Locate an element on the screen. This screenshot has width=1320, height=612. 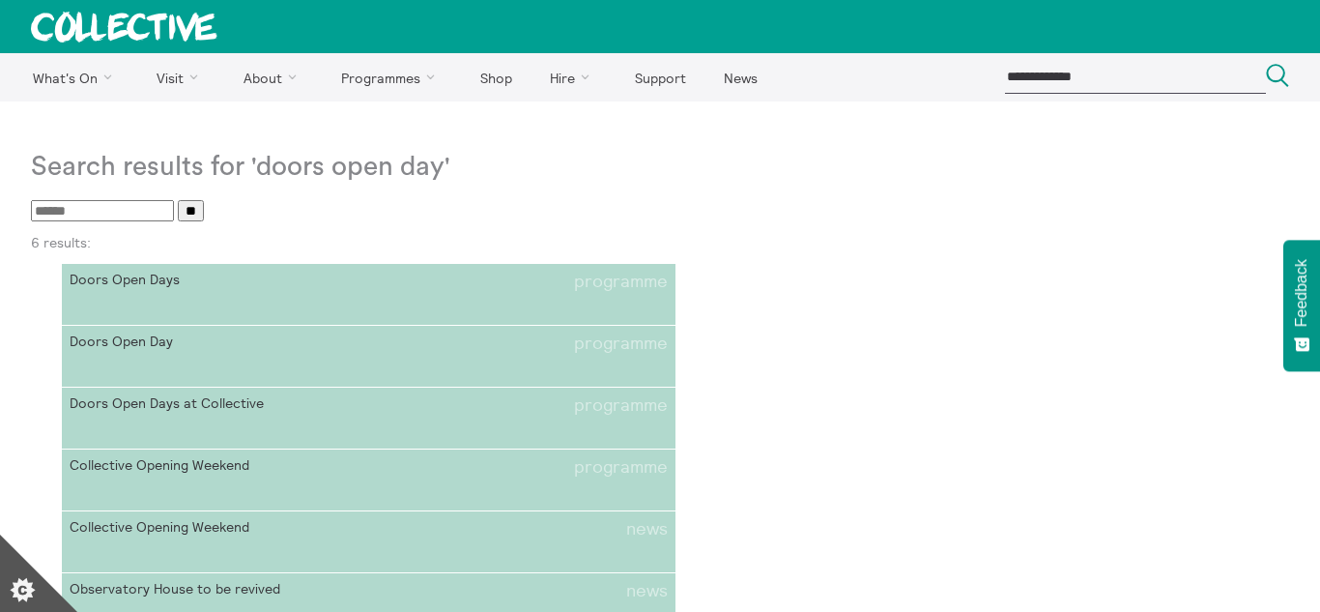
span: Observatory House to be revived is located at coordinates (219, 590).